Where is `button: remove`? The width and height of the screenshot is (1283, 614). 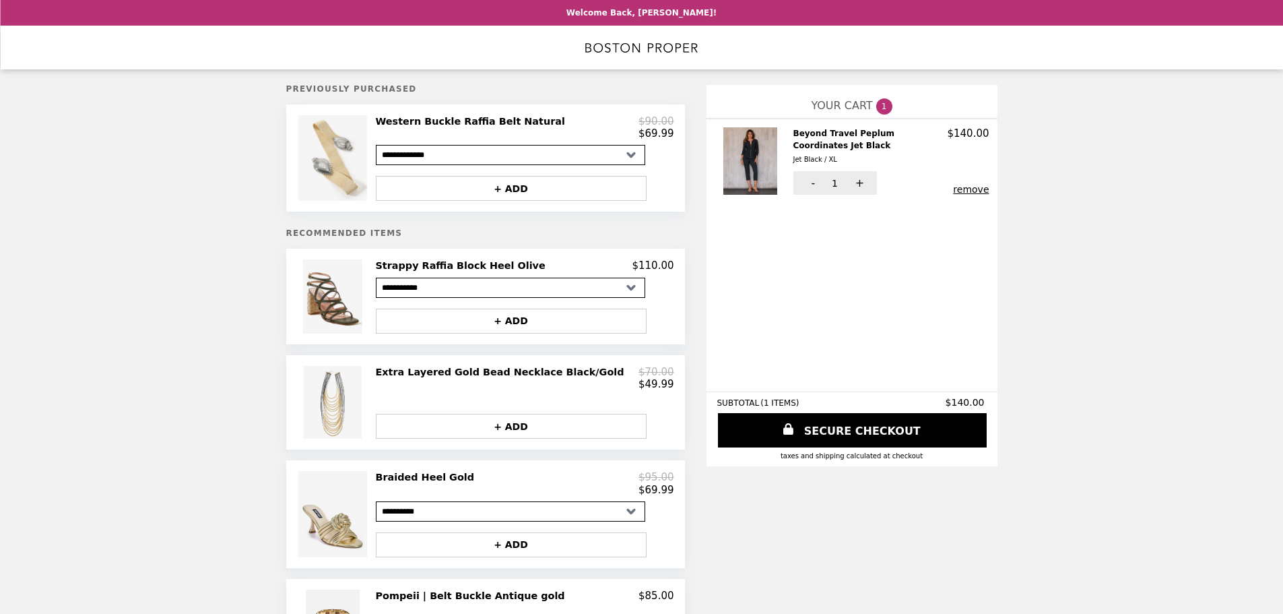
button: remove is located at coordinates (971, 189).